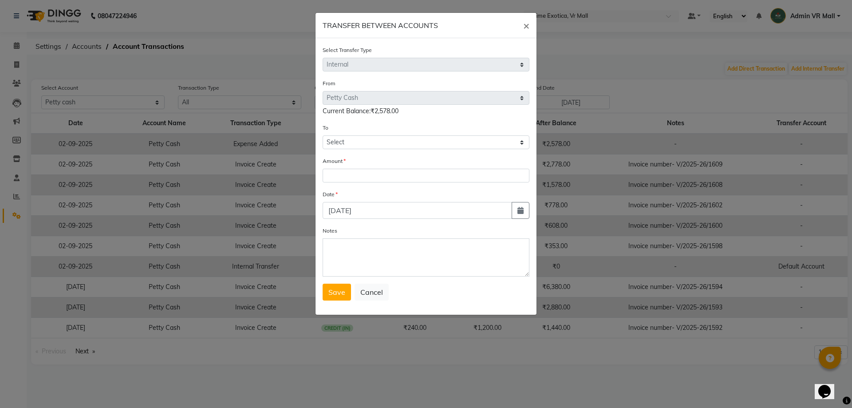  Describe the element at coordinates (325, 128) in the screenshot. I see `label: To` at that location.